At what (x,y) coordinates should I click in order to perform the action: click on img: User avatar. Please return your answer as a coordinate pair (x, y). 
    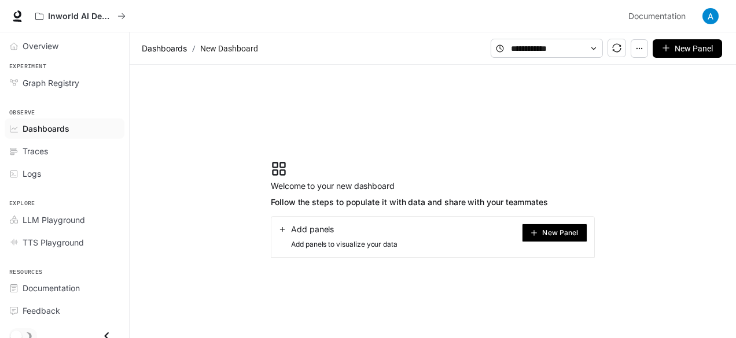
    Looking at the image, I should click on (710, 16).